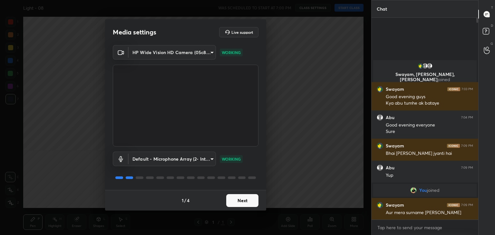 This screenshot has width=495, height=235. What do you see at coordinates (382, 9) in the screenshot?
I see `p: Chat` at bounding box center [382, 9].